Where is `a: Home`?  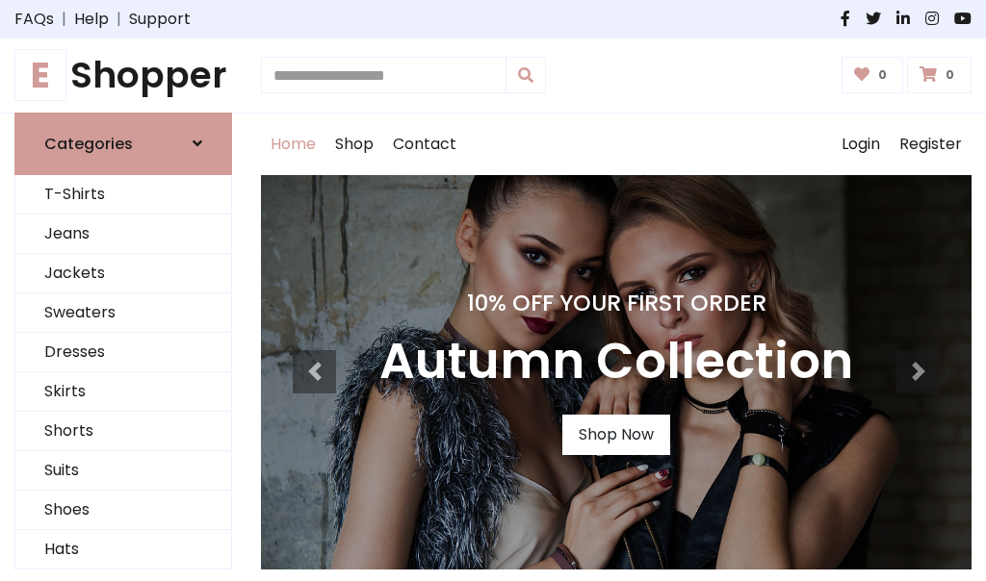 a: Home is located at coordinates (293, 144).